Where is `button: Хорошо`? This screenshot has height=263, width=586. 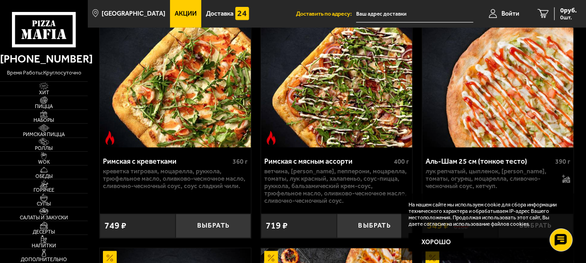
button: Хорошо is located at coordinates (436, 242).